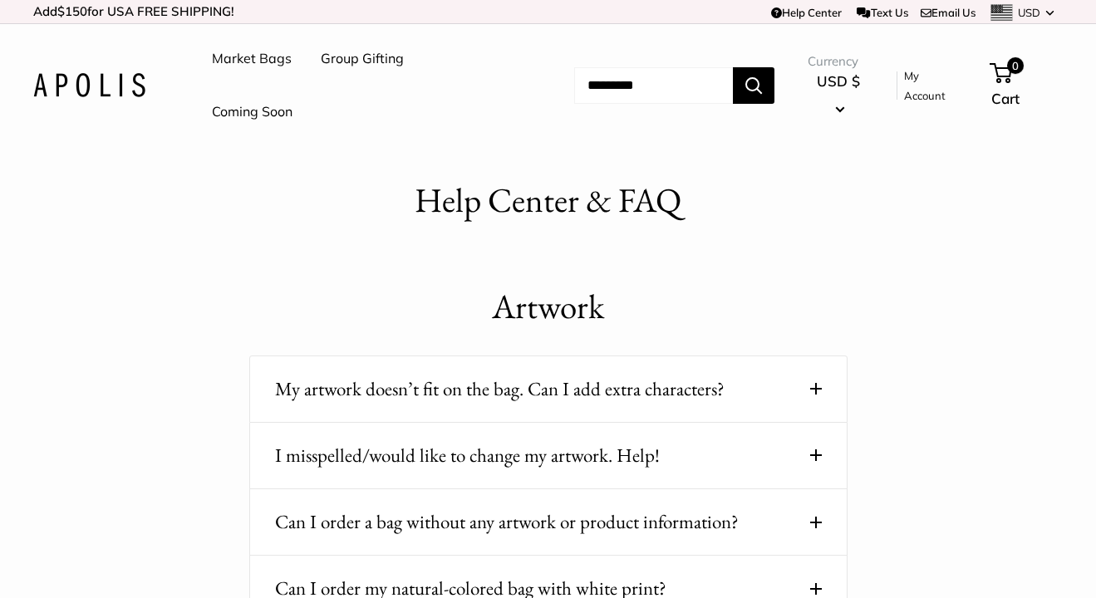 This screenshot has width=1096, height=598. I want to click on a: Text Us, so click(882, 12).